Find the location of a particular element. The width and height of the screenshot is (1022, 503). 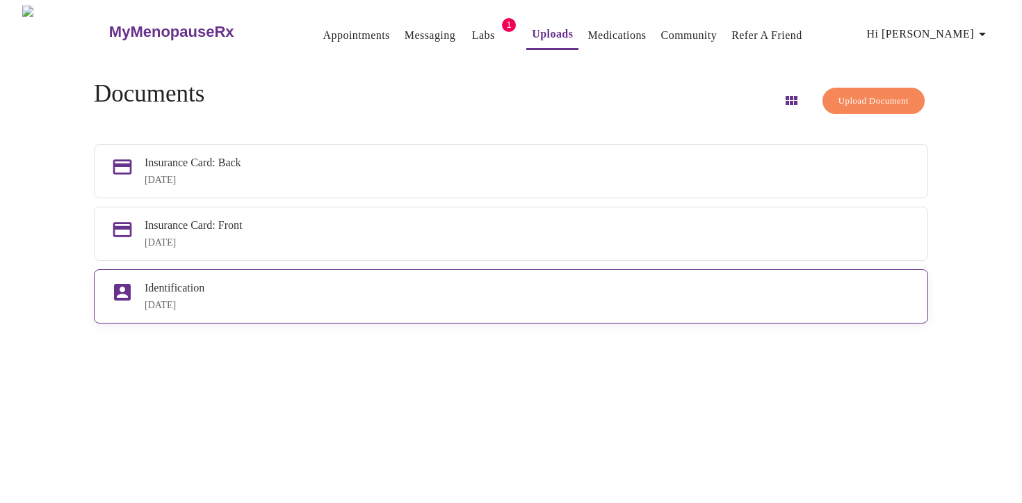

a: Refer a Friend is located at coordinates (767, 35).